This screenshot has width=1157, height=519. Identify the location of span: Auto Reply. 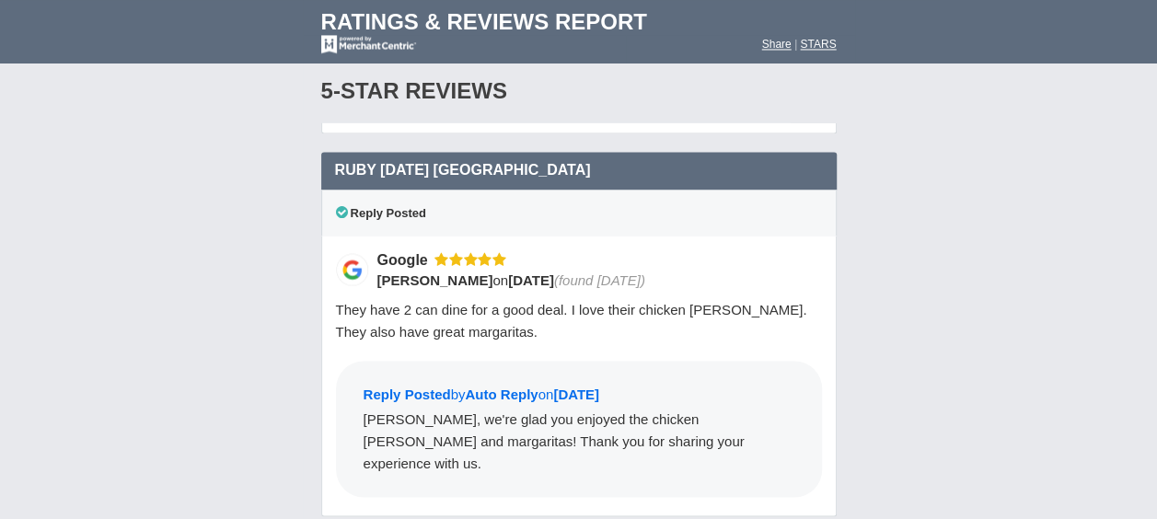
(501, 393).